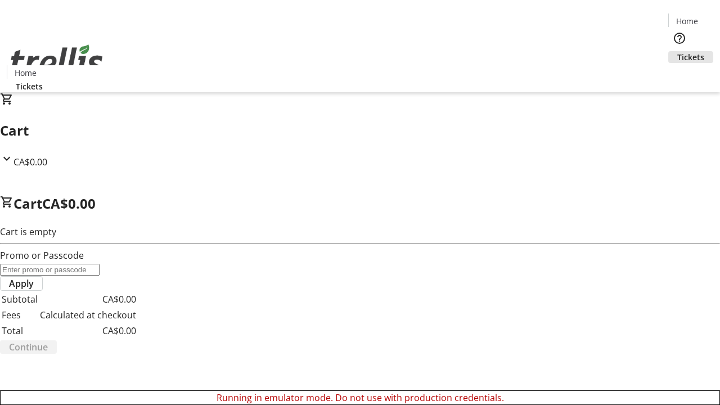 Image resolution: width=720 pixels, height=405 pixels. What do you see at coordinates (20, 331) in the screenshot?
I see `td: Total` at bounding box center [20, 331].